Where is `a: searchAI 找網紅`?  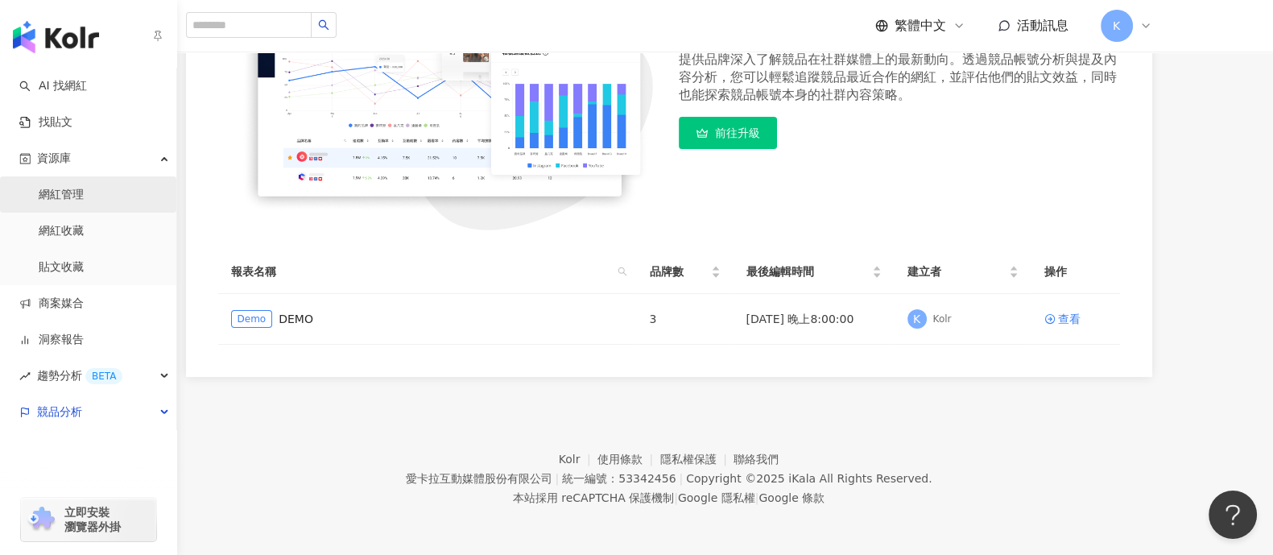 a: searchAI 找網紅 is located at coordinates (53, 86).